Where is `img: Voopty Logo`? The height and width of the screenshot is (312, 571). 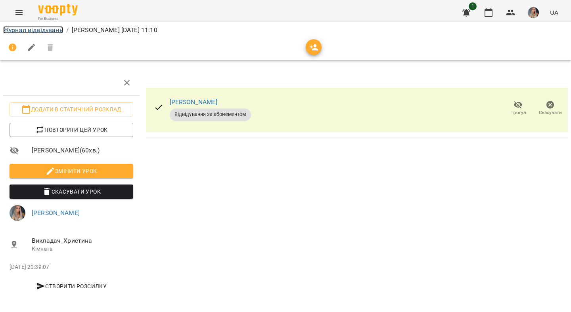 img: Voopty Logo is located at coordinates (58, 10).